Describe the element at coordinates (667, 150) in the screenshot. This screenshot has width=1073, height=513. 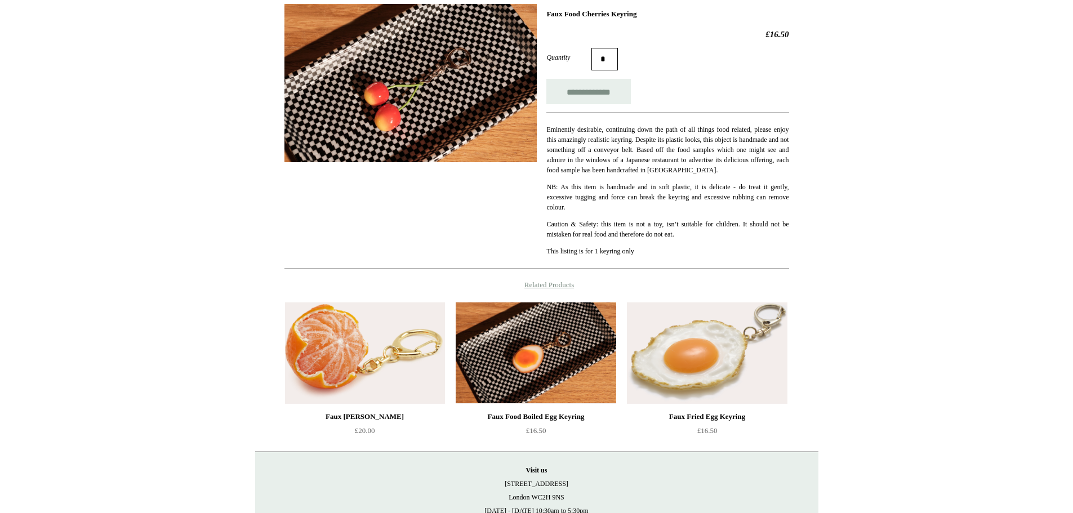
I see `p: Eminently desirable, continuing down the path of all things food related, please enjoy this amazi...` at that location.